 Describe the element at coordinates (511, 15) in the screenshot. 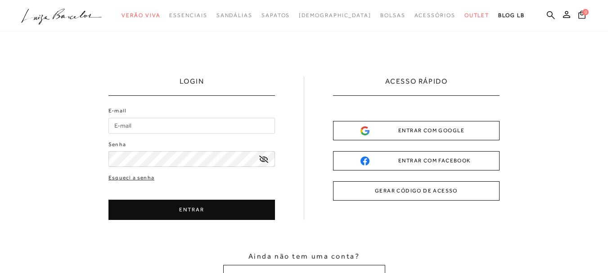

I see `a: BLOG LB` at that location.